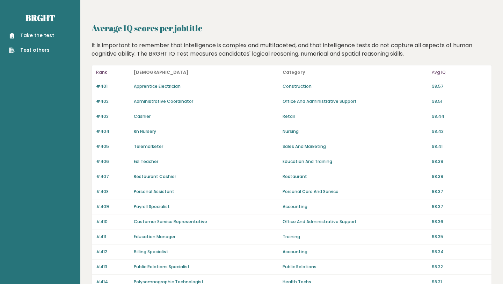  What do you see at coordinates (31, 35) in the screenshot?
I see `a: Take the test` at bounding box center [31, 35].